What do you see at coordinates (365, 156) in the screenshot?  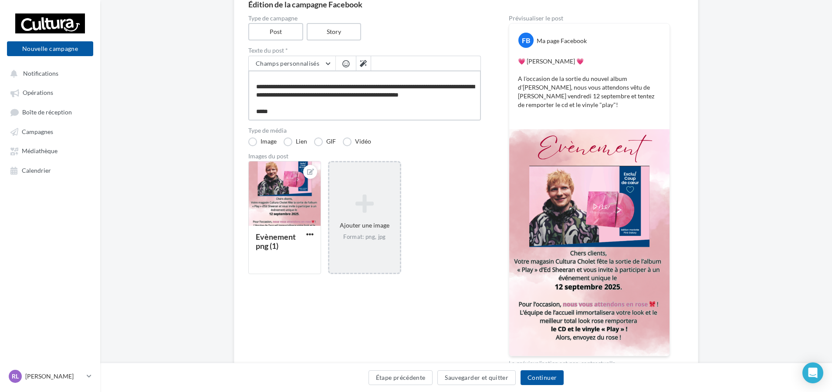 I see `div: Images du post` at bounding box center [365, 156].